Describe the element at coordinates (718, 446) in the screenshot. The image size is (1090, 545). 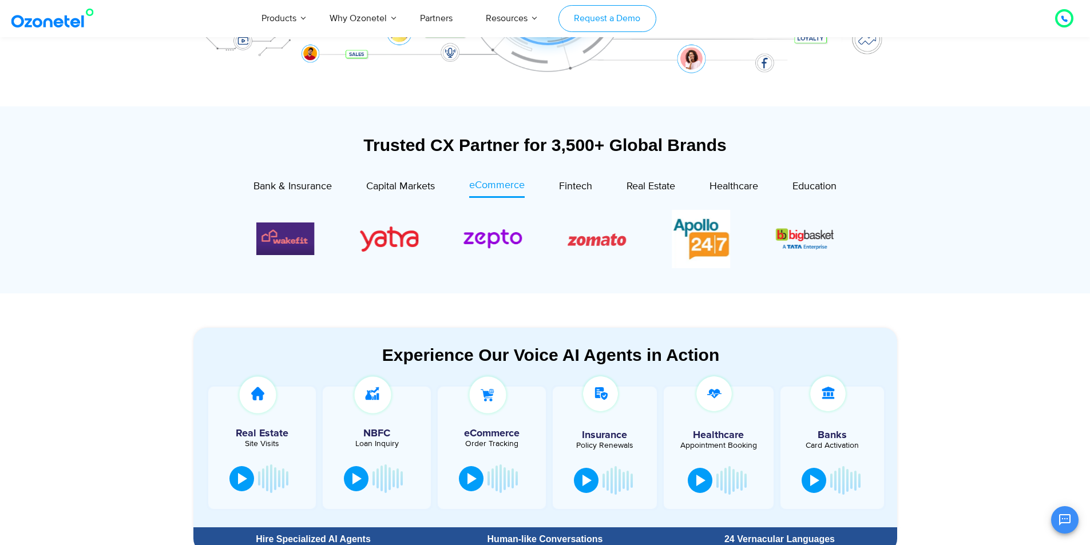
I see `div: Appointment Booking` at that location.